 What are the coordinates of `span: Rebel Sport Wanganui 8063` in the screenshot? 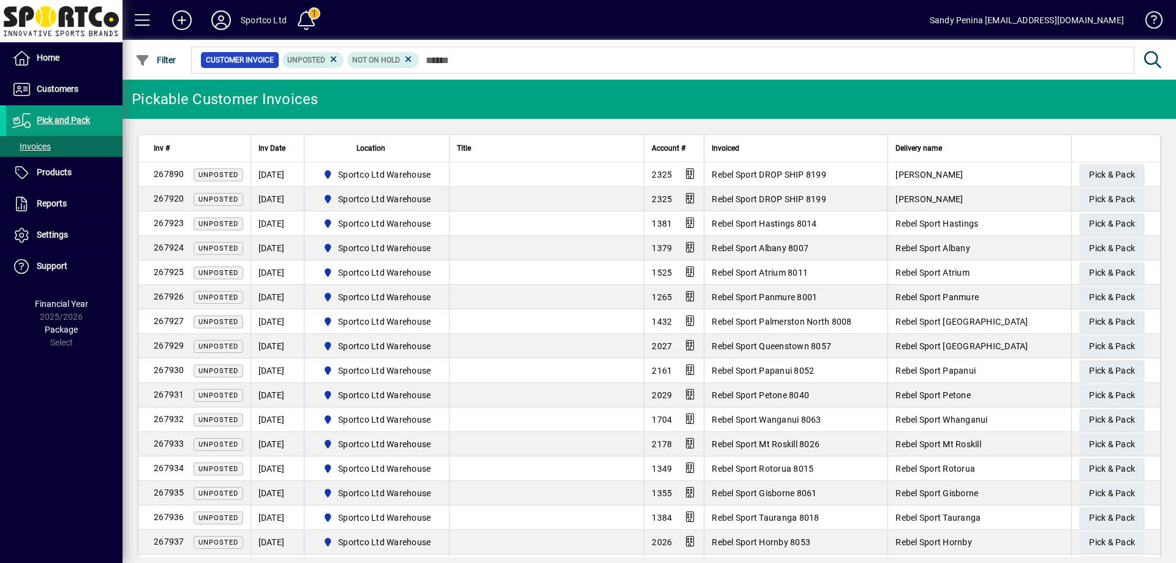 It's located at (766, 420).